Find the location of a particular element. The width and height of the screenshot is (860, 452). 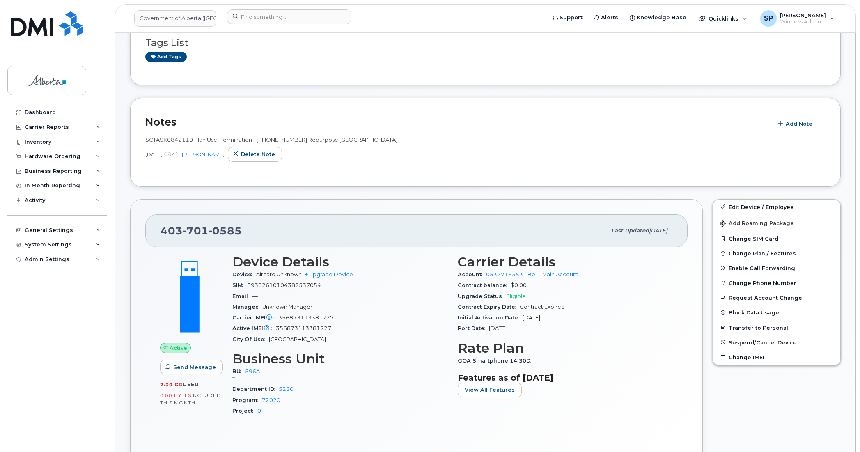

span: Quicklinks is located at coordinates (723, 18).